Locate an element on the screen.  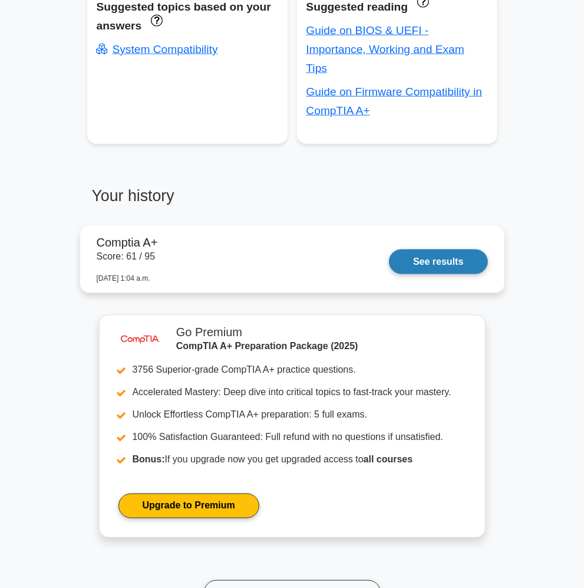
a: Upgrade to Premium is located at coordinates (189, 506).